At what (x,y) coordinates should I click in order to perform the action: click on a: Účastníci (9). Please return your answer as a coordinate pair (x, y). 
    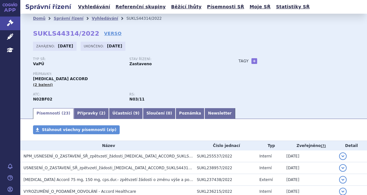
    Looking at the image, I should click on (126, 113).